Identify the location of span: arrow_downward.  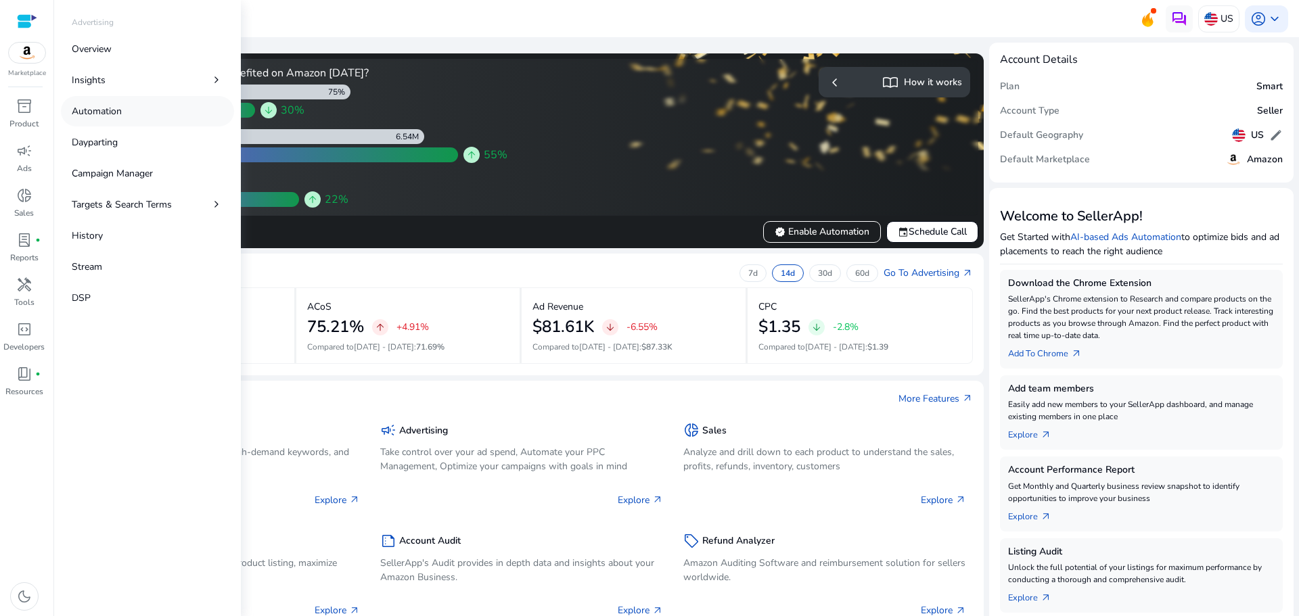
(269, 110).